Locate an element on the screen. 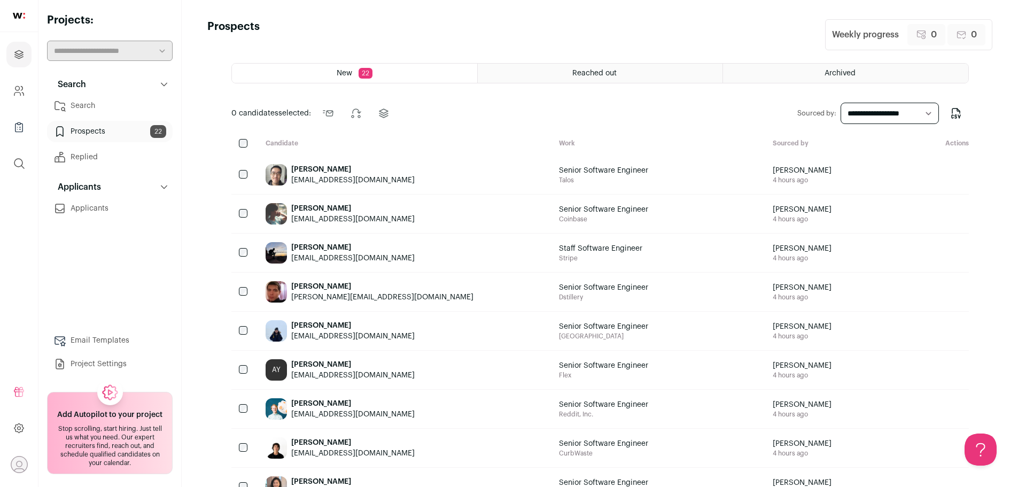  a: Prospects22 is located at coordinates (110, 131).